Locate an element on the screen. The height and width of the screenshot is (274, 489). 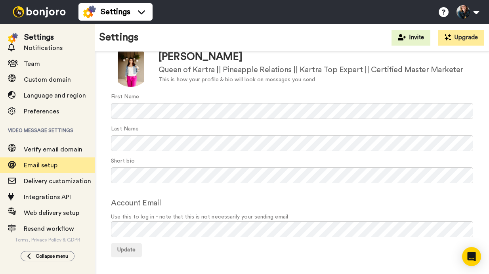
span: Notifications is located at coordinates (43, 48).